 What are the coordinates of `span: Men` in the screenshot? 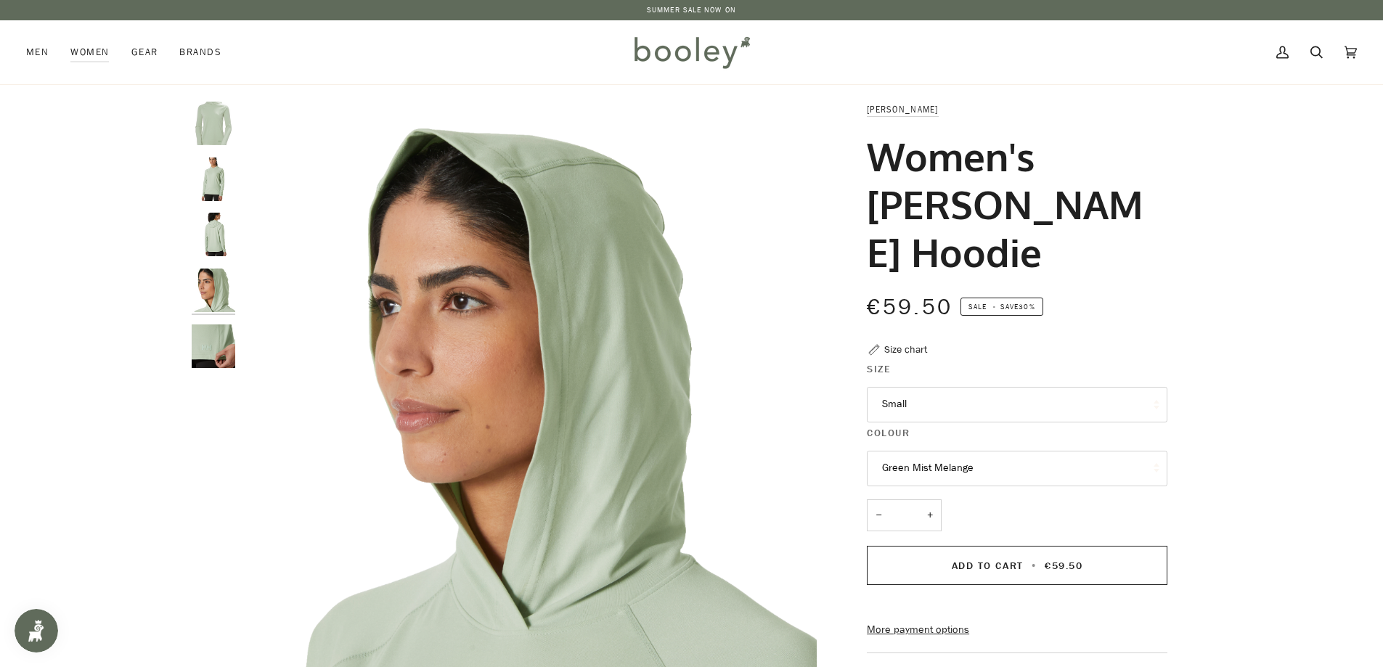 It's located at (37, 52).